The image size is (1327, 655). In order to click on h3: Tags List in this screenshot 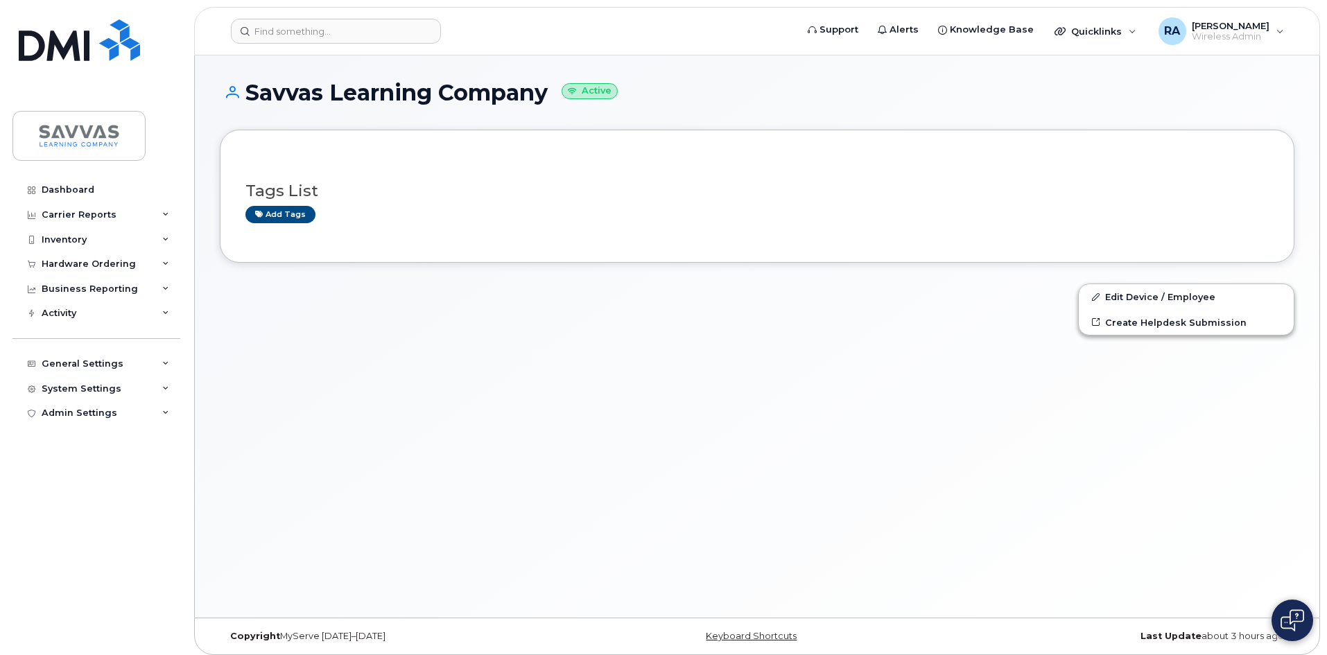, I will do `click(757, 191)`.